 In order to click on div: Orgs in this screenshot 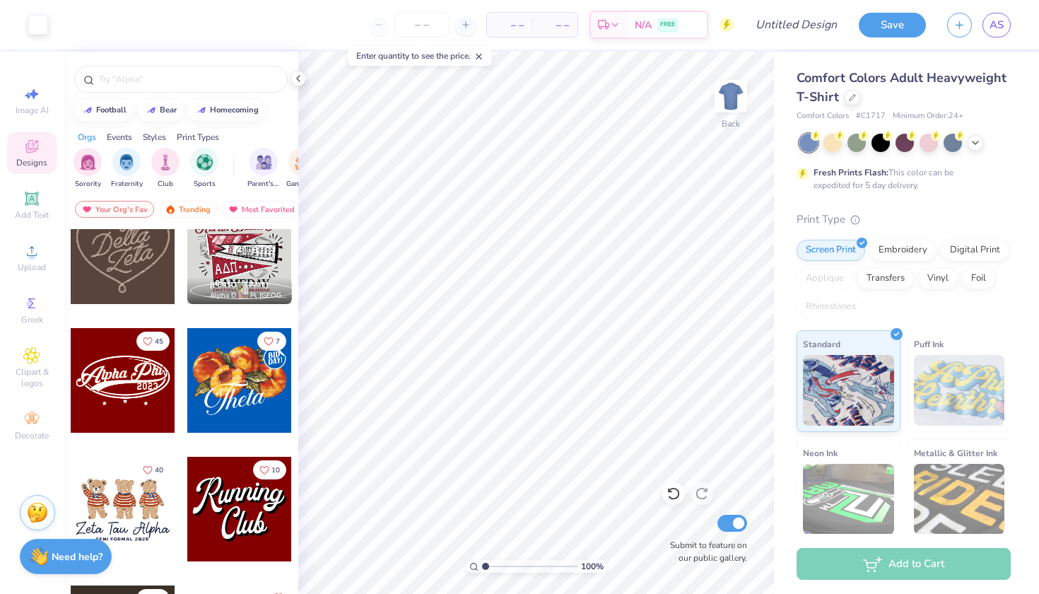, I will do `click(87, 137)`.